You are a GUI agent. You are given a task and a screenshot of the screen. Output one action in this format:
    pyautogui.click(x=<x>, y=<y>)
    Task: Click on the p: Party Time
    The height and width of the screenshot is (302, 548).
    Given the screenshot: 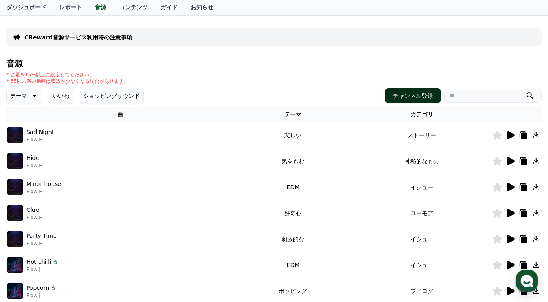 What is the action you would take?
    pyautogui.click(x=41, y=236)
    